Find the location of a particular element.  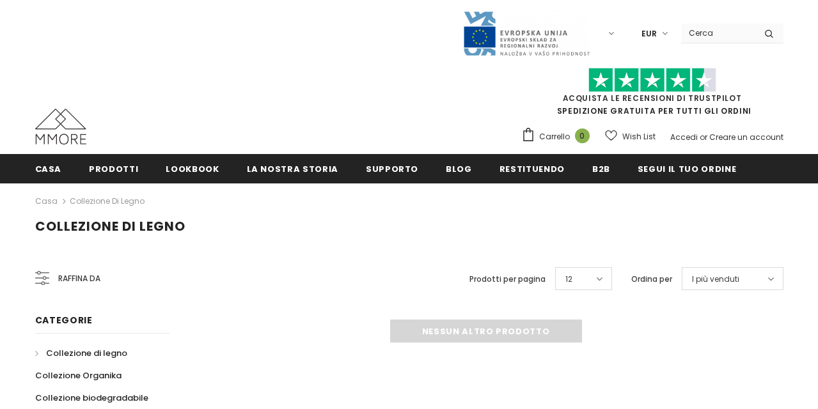

span: EUR is located at coordinates (649, 34).